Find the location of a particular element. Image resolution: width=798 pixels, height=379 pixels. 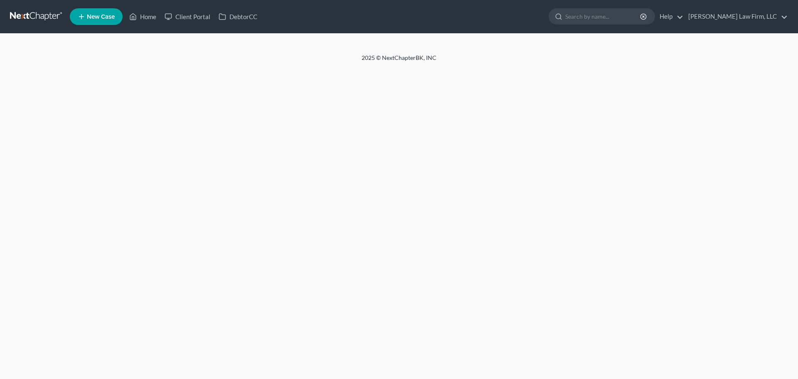

div: 2025 © NextChapterBK, INC is located at coordinates (399, 61).